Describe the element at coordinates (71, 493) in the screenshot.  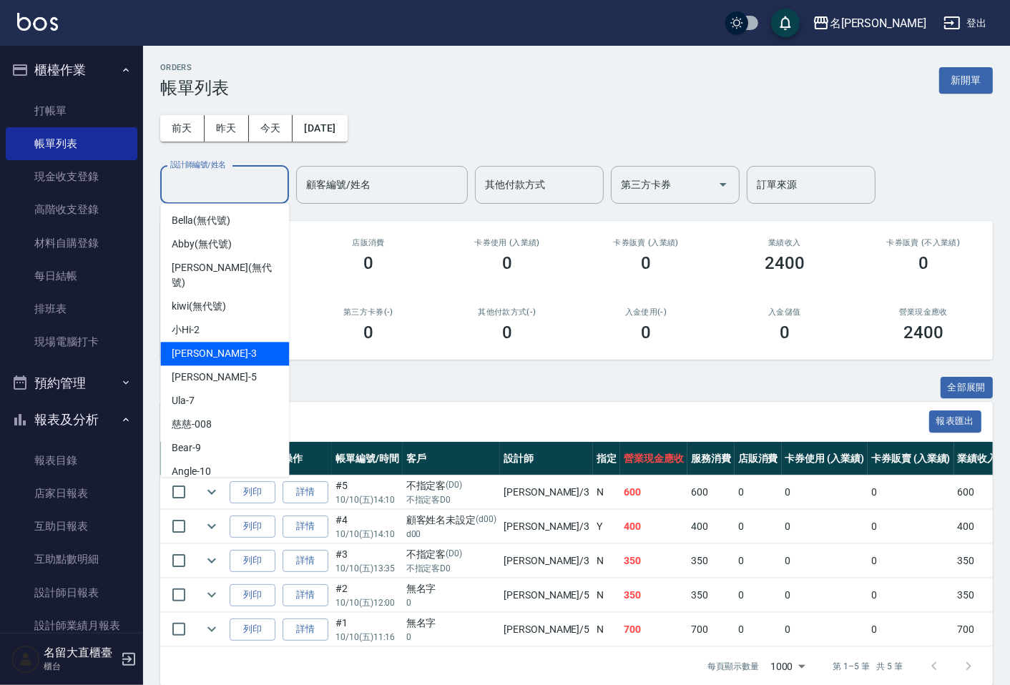
I see `a: 店家日報表` at that location.